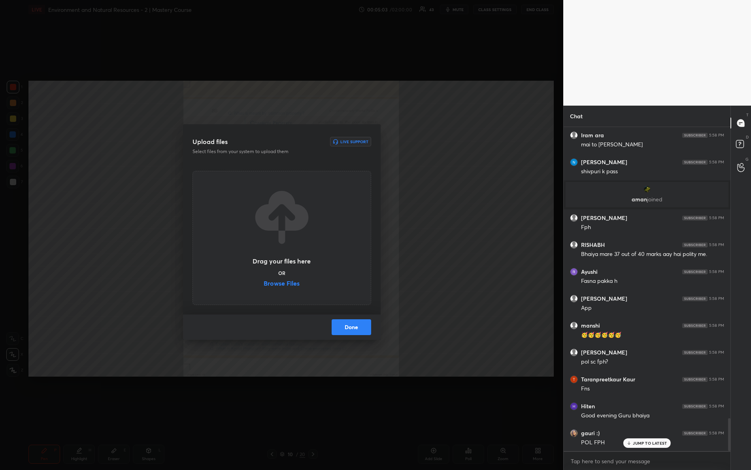 The image size is (751, 470). What do you see at coordinates (653, 416) in the screenshot?
I see `div: Good evening Guru bhaiya` at bounding box center [653, 416].